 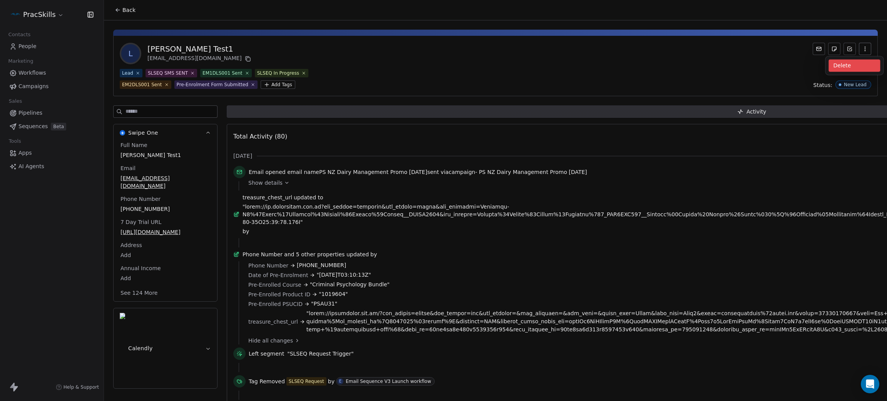 What do you see at coordinates (823, 85) in the screenshot?
I see `span: Status:` at bounding box center [823, 85].